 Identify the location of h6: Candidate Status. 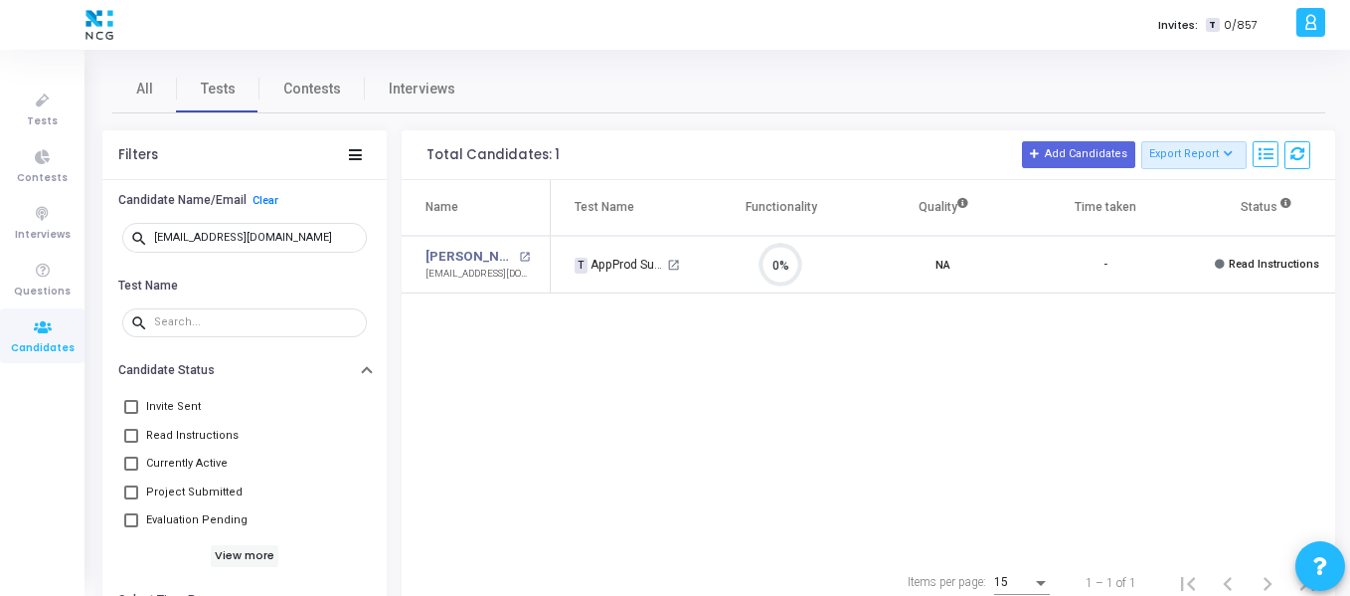
(166, 370).